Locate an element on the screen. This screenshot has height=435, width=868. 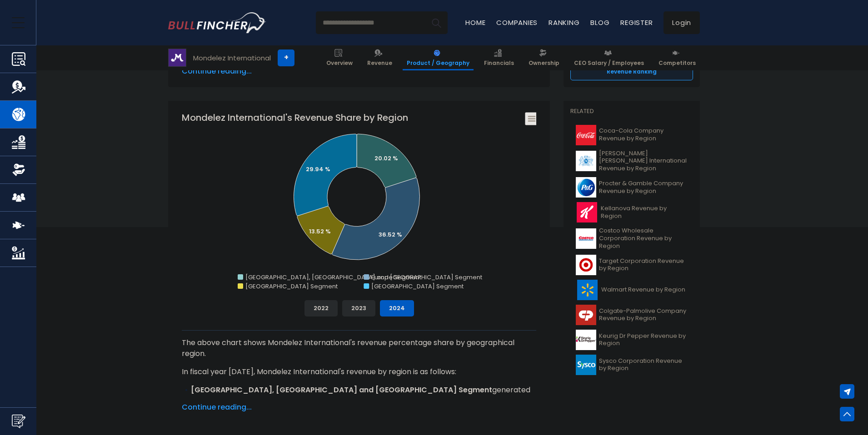
span: Ownership is located at coordinates (544, 63).